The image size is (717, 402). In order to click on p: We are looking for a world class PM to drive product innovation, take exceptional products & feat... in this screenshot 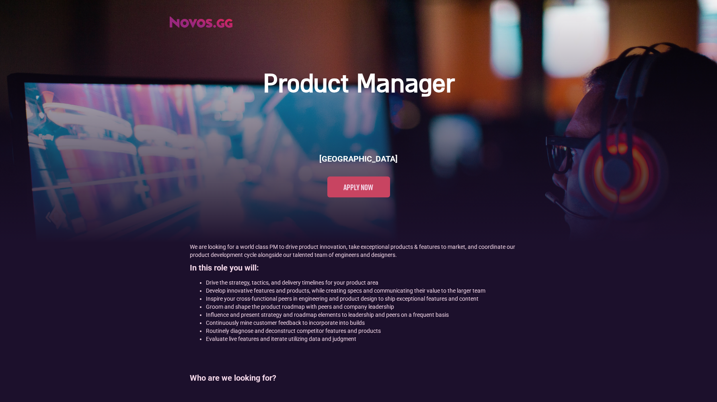, I will do `click(359, 251)`.